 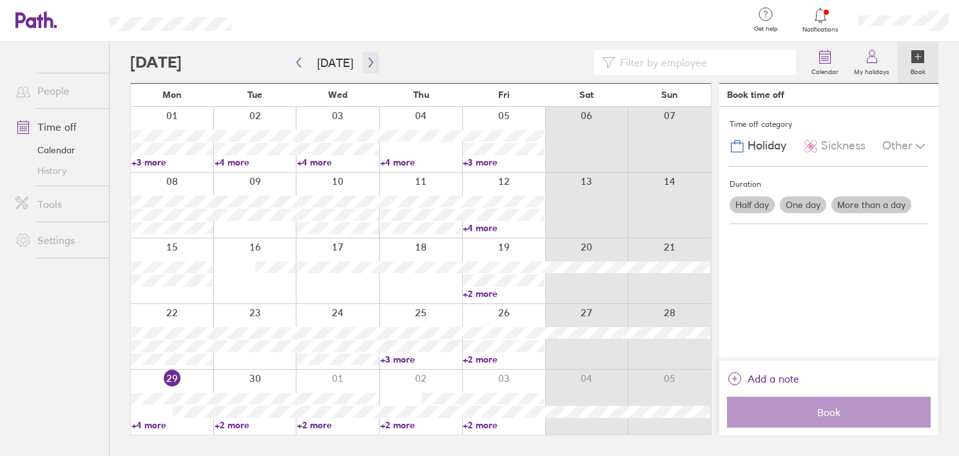 I want to click on a: Notifications, so click(x=820, y=20).